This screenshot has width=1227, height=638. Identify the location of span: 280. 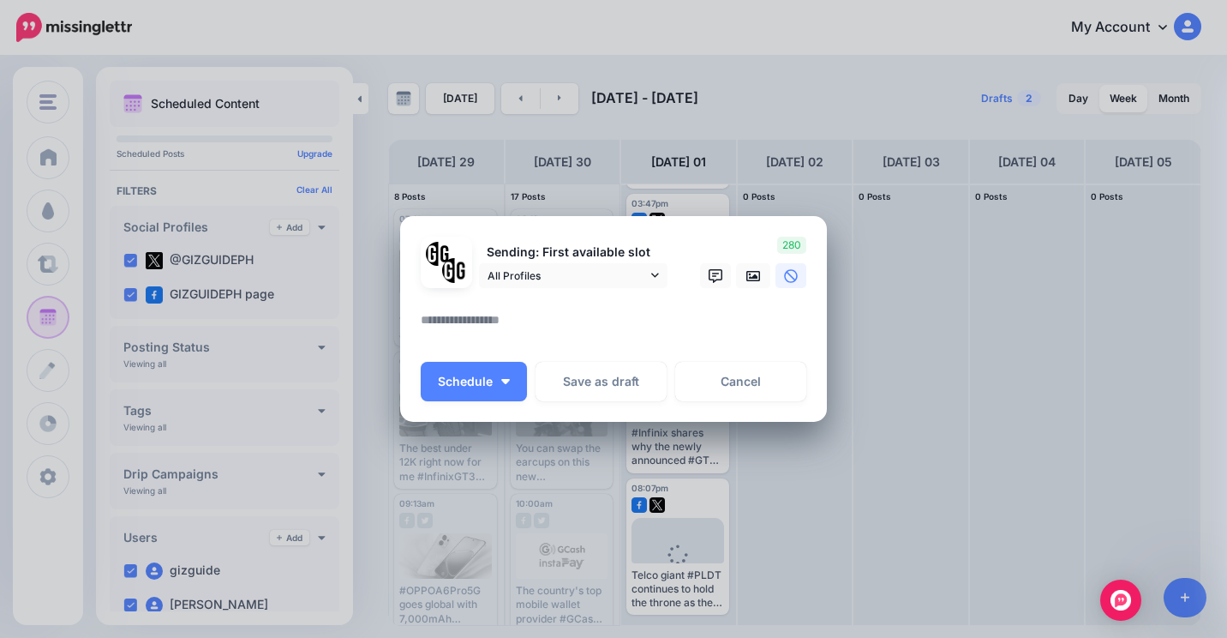
(792, 245).